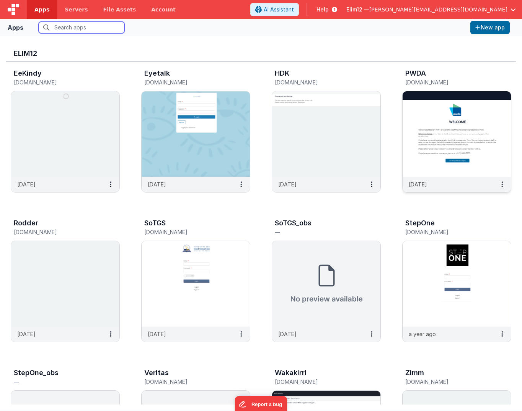 The width and height of the screenshot is (522, 411). I want to click on h3: StepOne, so click(420, 223).